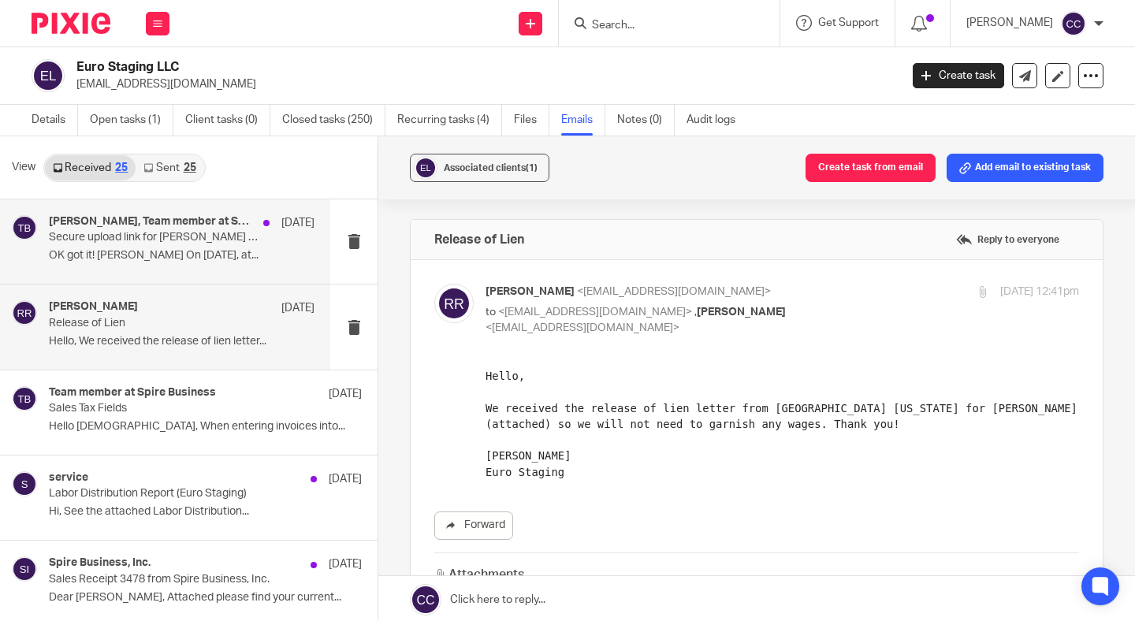 The height and width of the screenshot is (621, 1135). Describe the element at coordinates (959, 76) in the screenshot. I see `a: Create task` at that location.